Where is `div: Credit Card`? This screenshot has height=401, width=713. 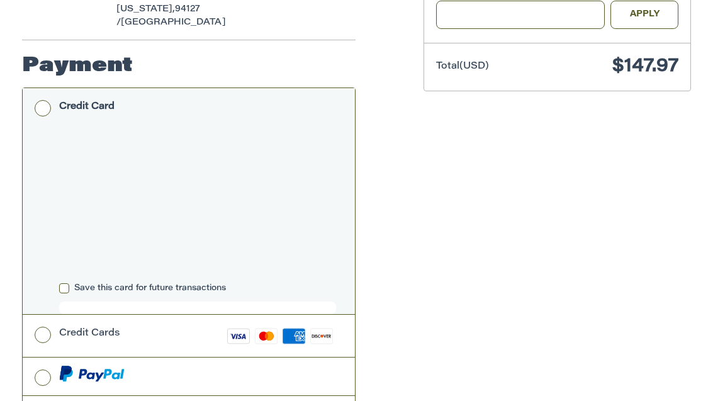
div: Credit Card is located at coordinates (87, 106).